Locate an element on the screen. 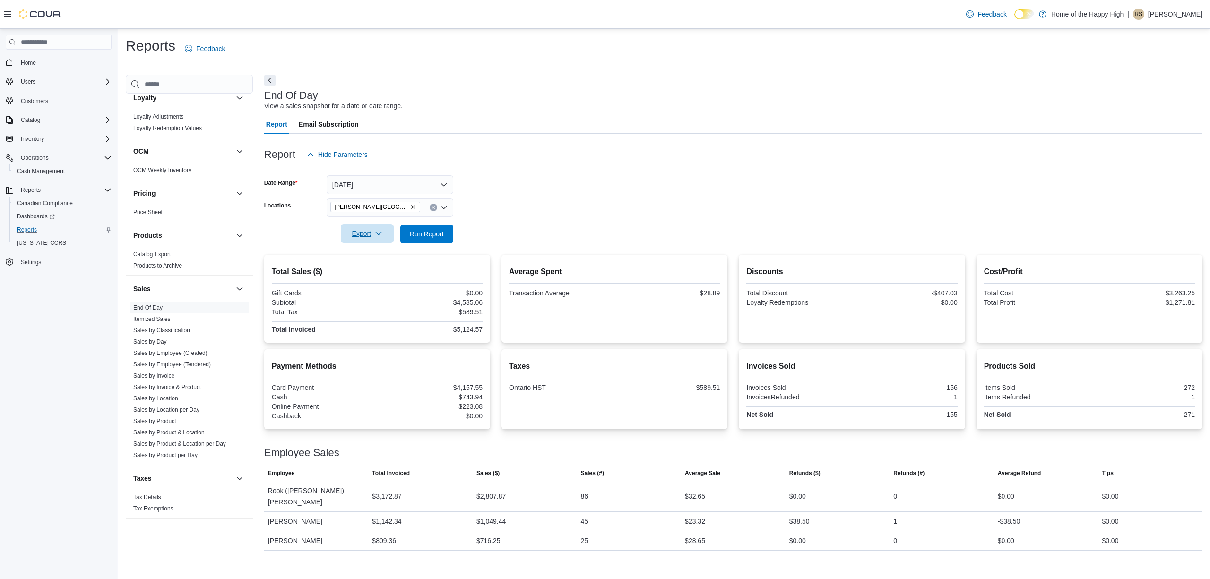 The width and height of the screenshot is (1210, 579). div: Taxes is located at coordinates (189, 505).